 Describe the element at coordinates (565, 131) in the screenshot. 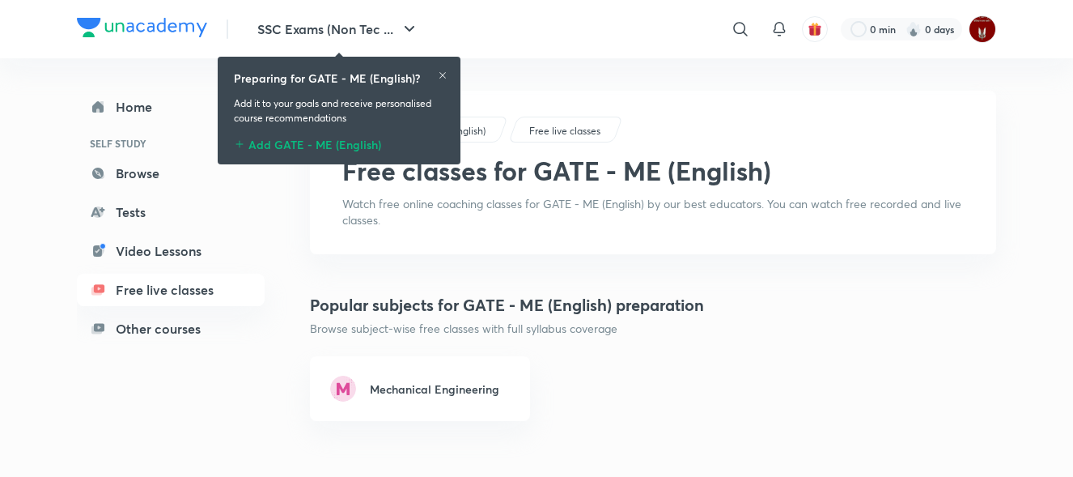

I see `p: Free live classes` at that location.